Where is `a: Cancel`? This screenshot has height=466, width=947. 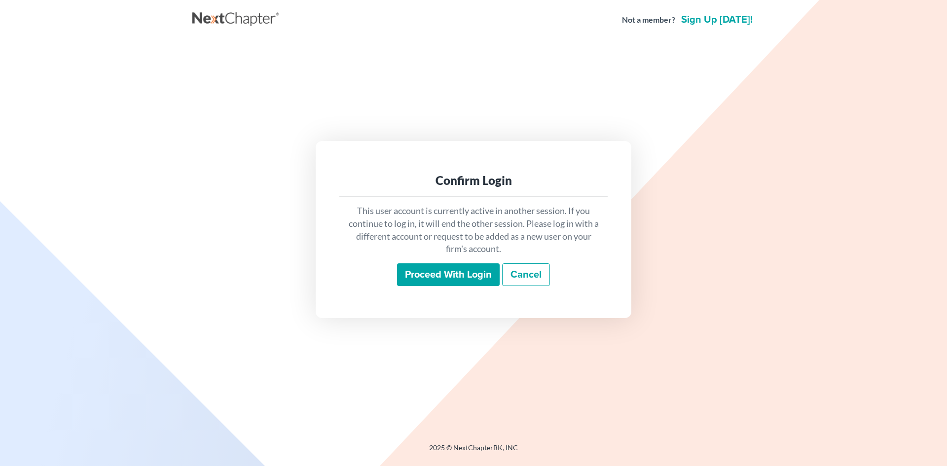
a: Cancel is located at coordinates (526, 275).